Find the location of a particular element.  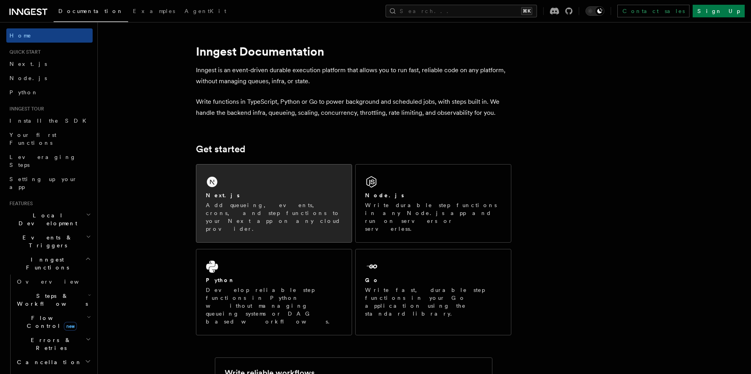

a: PythonDevelop reliable step functions in Python without managing queueing systems or DAG based wo... is located at coordinates (274, 292).